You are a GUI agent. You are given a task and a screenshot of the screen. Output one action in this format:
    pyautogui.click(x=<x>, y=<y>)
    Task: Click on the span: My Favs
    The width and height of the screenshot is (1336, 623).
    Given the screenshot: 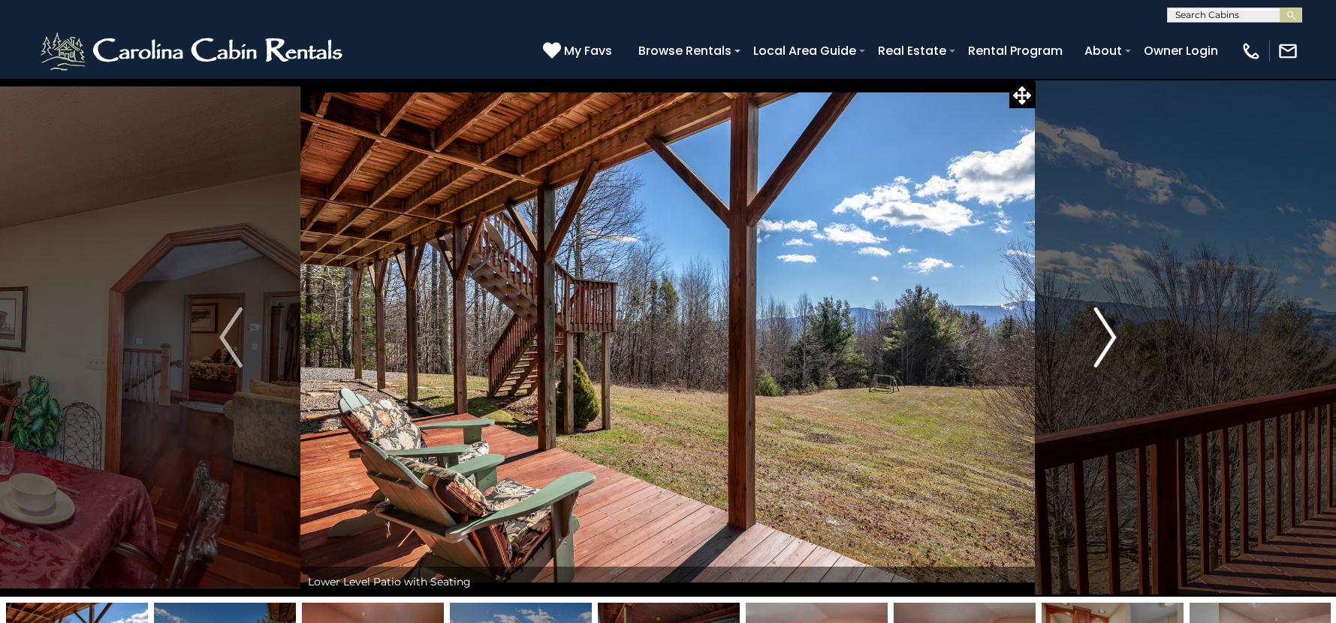 What is the action you would take?
    pyautogui.click(x=588, y=50)
    